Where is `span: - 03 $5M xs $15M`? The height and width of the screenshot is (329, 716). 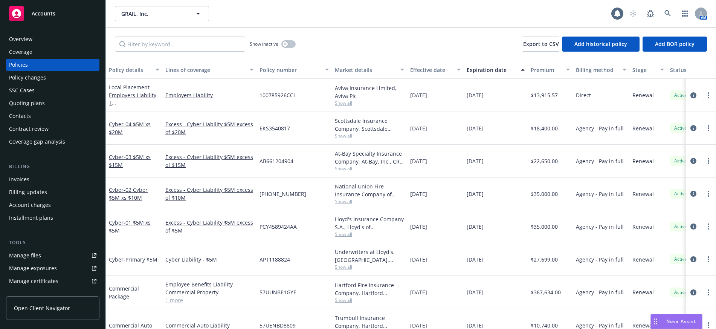
span: - 03 $5M xs $15M is located at coordinates (130, 161).